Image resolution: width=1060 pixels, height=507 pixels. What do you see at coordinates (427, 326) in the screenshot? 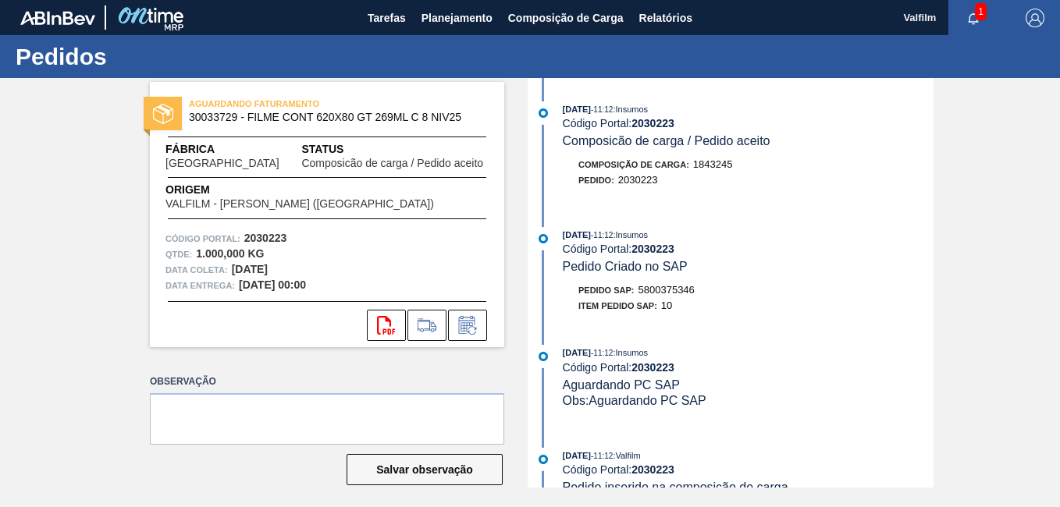
I see `div: Ir para Composição de Carga` at bounding box center [427, 326].